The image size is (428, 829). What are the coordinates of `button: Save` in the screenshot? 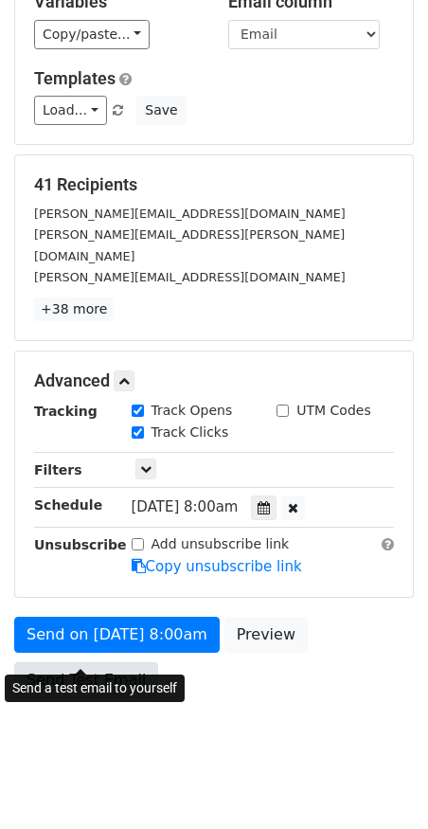 It's located at (161, 110).